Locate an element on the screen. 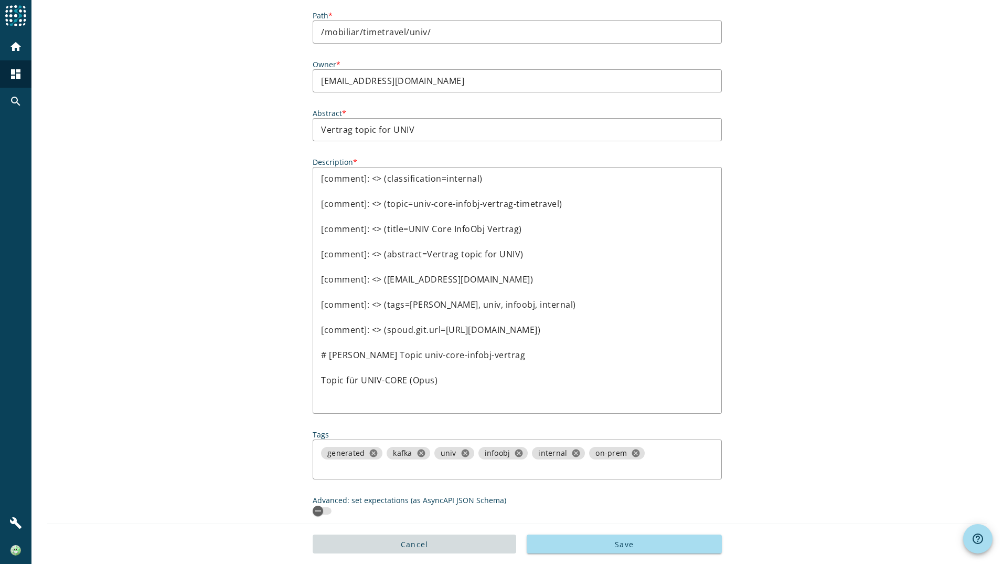 The width and height of the screenshot is (1003, 564). mat-icon: search is located at coordinates (16, 101).